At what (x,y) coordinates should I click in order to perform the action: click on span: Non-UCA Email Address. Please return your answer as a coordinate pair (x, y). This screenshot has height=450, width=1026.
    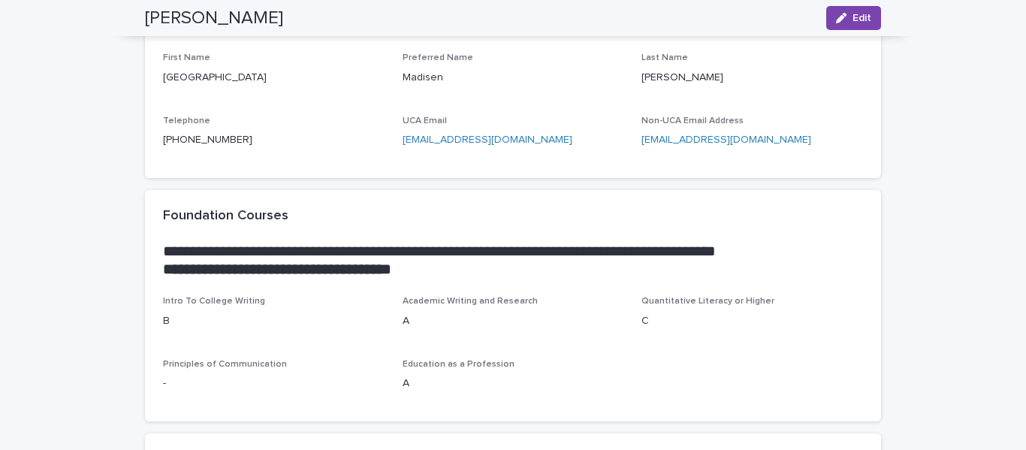
    Looking at the image, I should click on (693, 121).